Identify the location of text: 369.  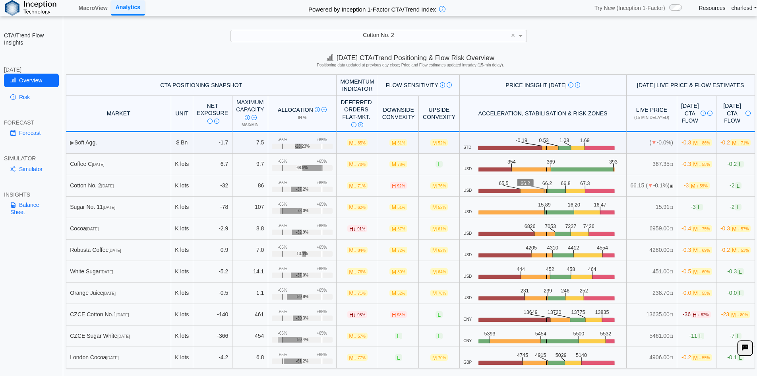
(553, 161).